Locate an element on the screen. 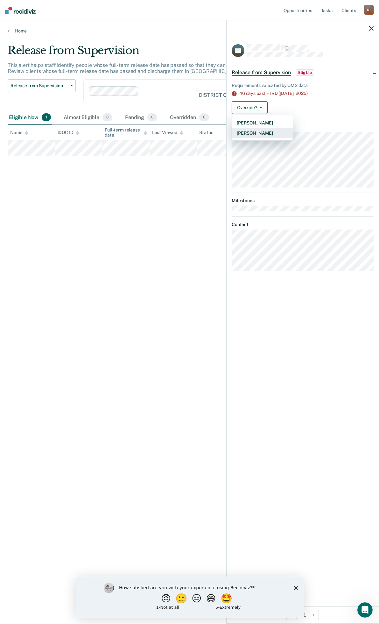 This screenshot has height=624, width=379. span: 1 is located at coordinates (46, 118).